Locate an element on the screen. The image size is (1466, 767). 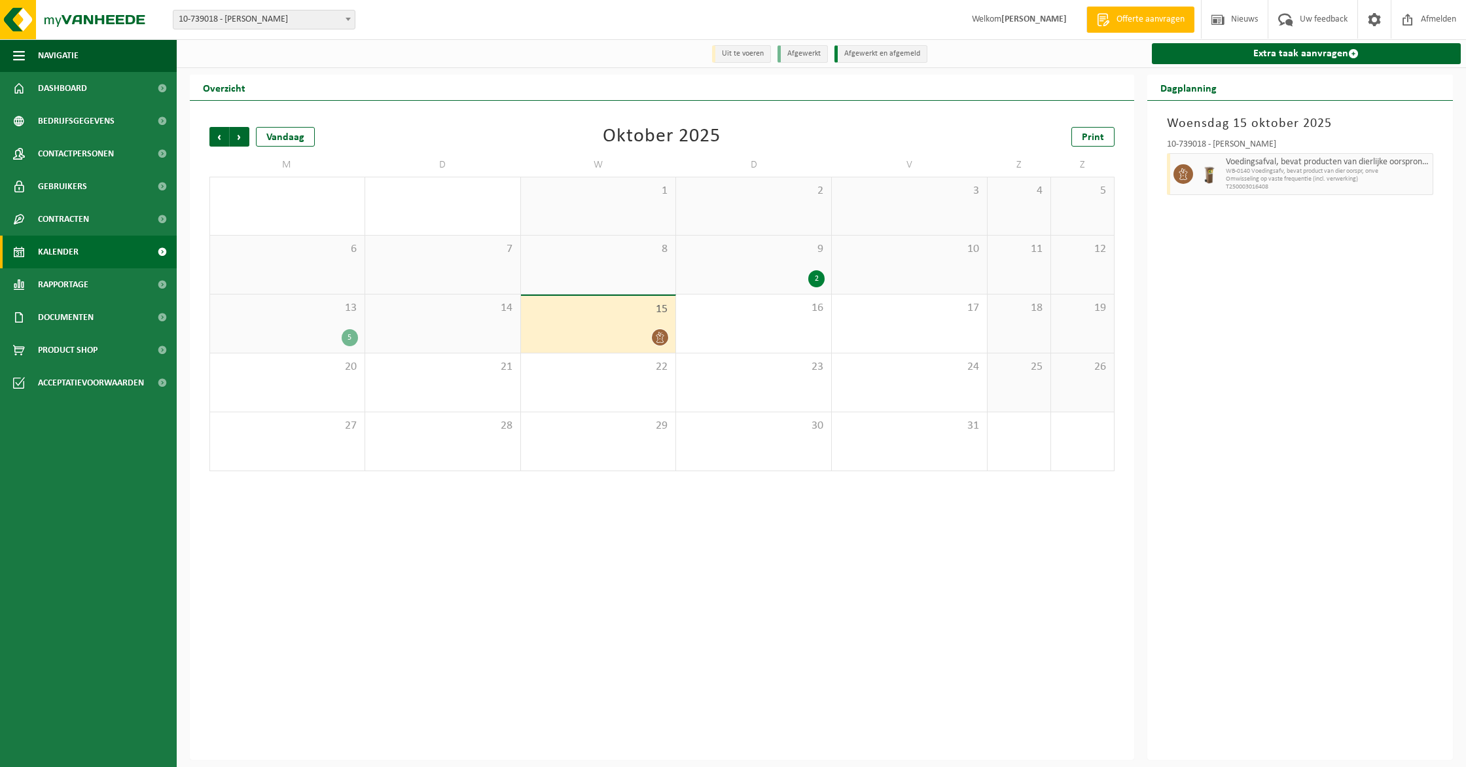
div: Vandaag is located at coordinates (285, 137).